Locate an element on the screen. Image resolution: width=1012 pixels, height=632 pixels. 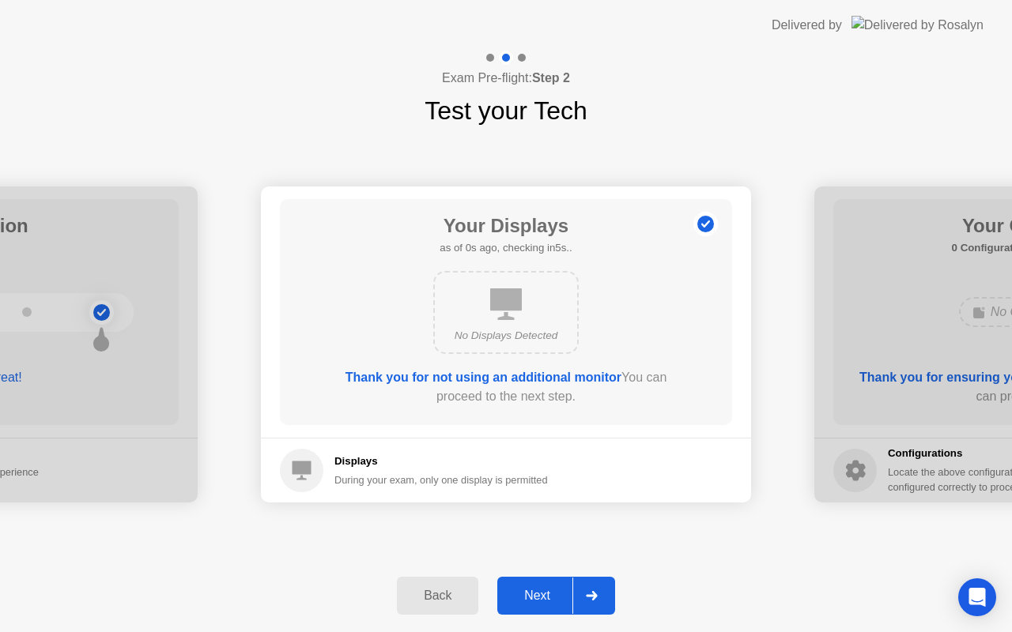
h4: Exam Pre-flight: is located at coordinates (506, 78).